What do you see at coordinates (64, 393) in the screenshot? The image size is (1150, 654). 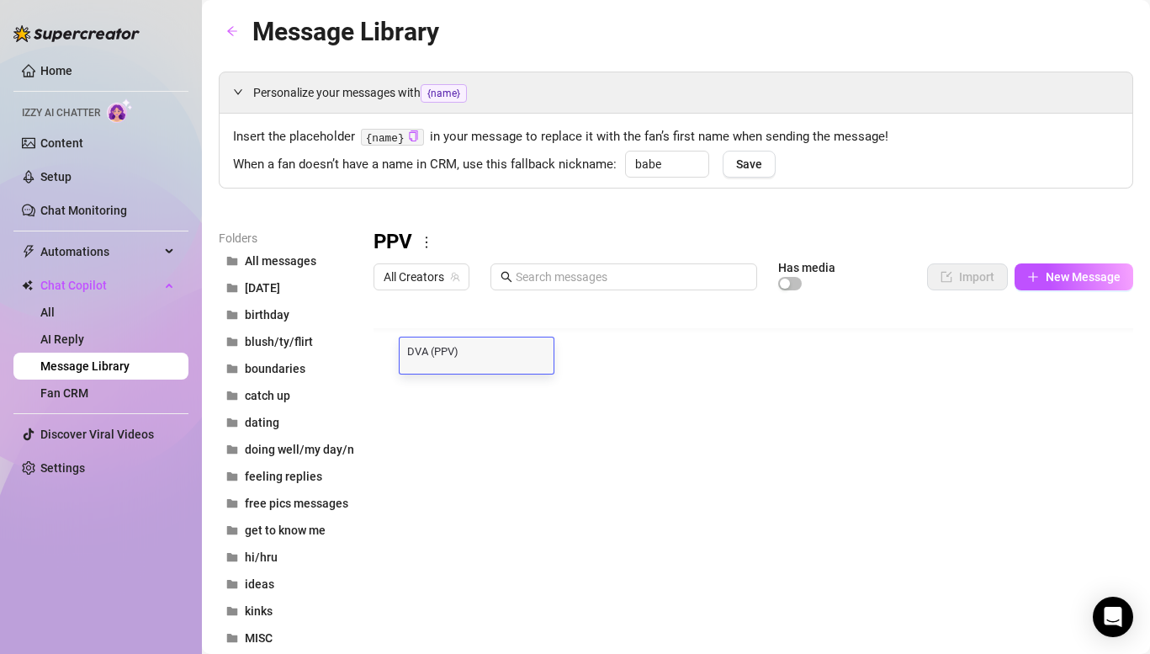 I see `a: Fan CRM` at bounding box center [64, 393].